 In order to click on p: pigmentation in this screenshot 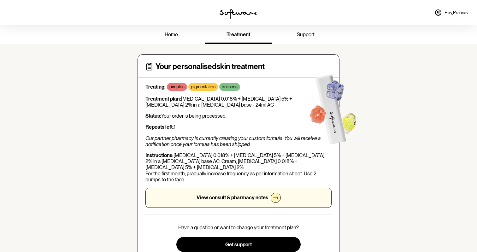, I will do `click(203, 87)`.